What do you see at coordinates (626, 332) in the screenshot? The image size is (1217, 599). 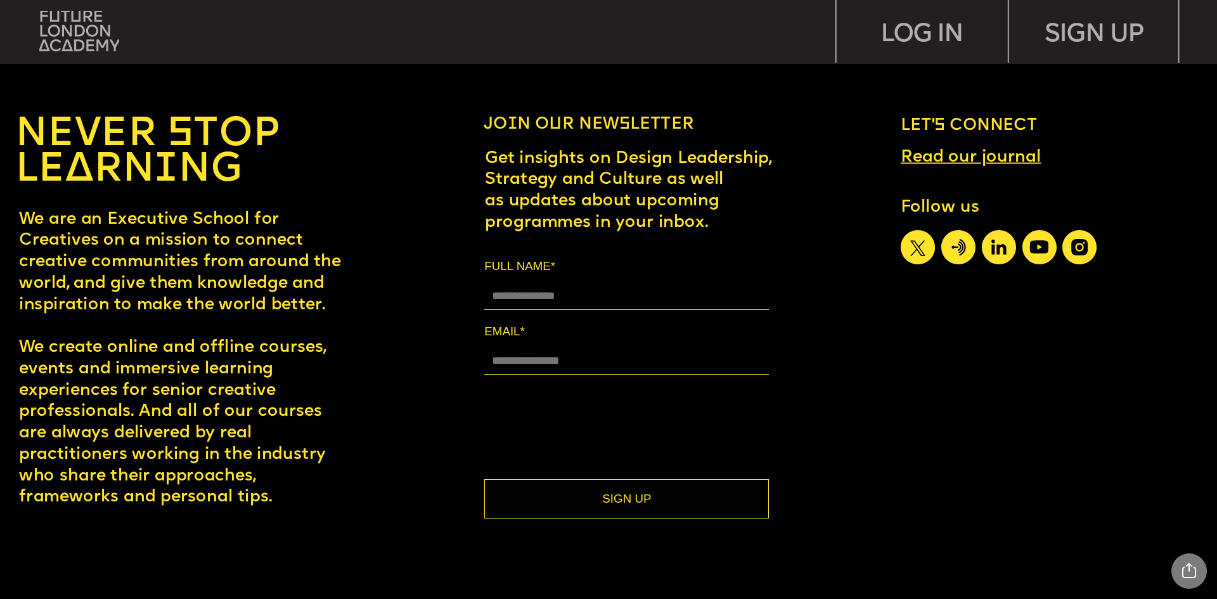 I see `label: EMAIL*` at bounding box center [626, 332].